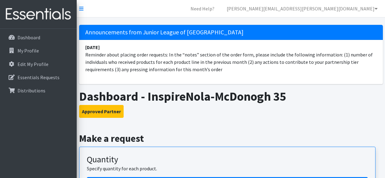 The height and width of the screenshot is (178, 385). I want to click on h3: Quantity, so click(227, 159).